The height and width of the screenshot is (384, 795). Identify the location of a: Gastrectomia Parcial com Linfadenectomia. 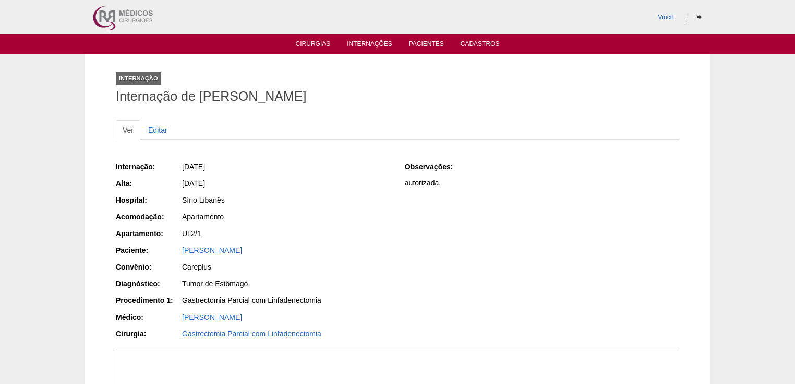
(252, 333).